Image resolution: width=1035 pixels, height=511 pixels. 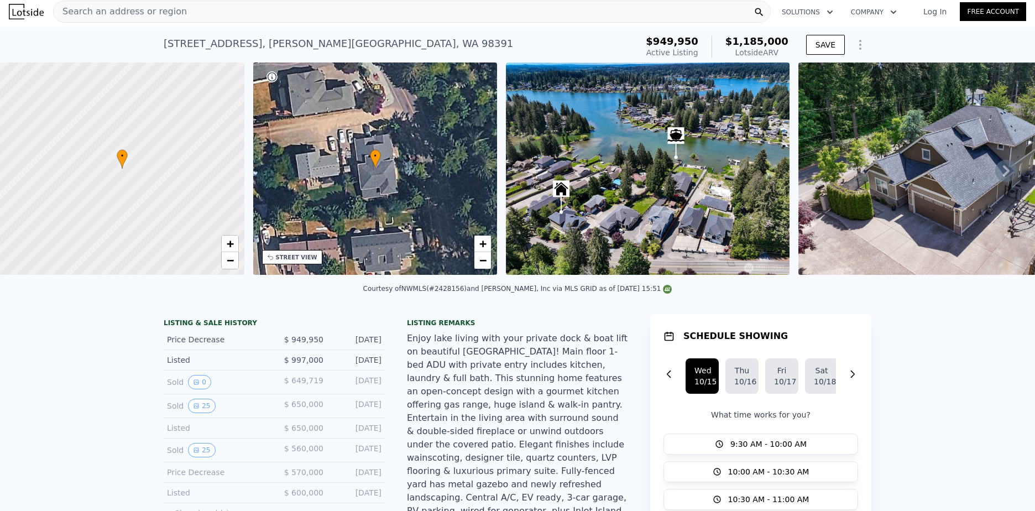 I want to click on div: 10/16, so click(x=742, y=381).